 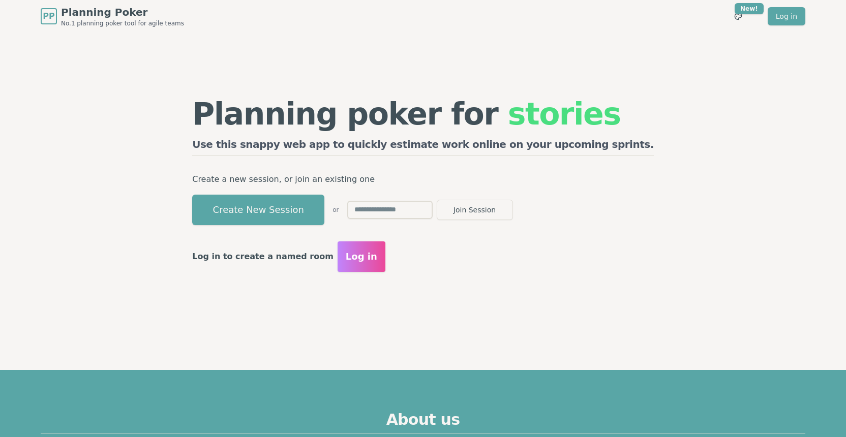 I want to click on h2: Use this snappy web app to quickly estimate work online on your upcoming sprints., so click(x=423, y=146).